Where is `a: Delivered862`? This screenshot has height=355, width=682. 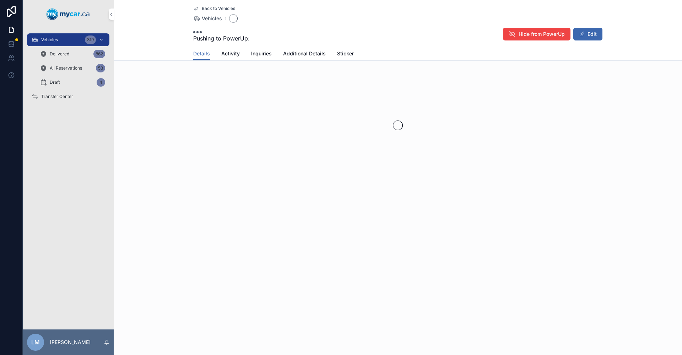
a: Delivered862 is located at coordinates (72, 54).